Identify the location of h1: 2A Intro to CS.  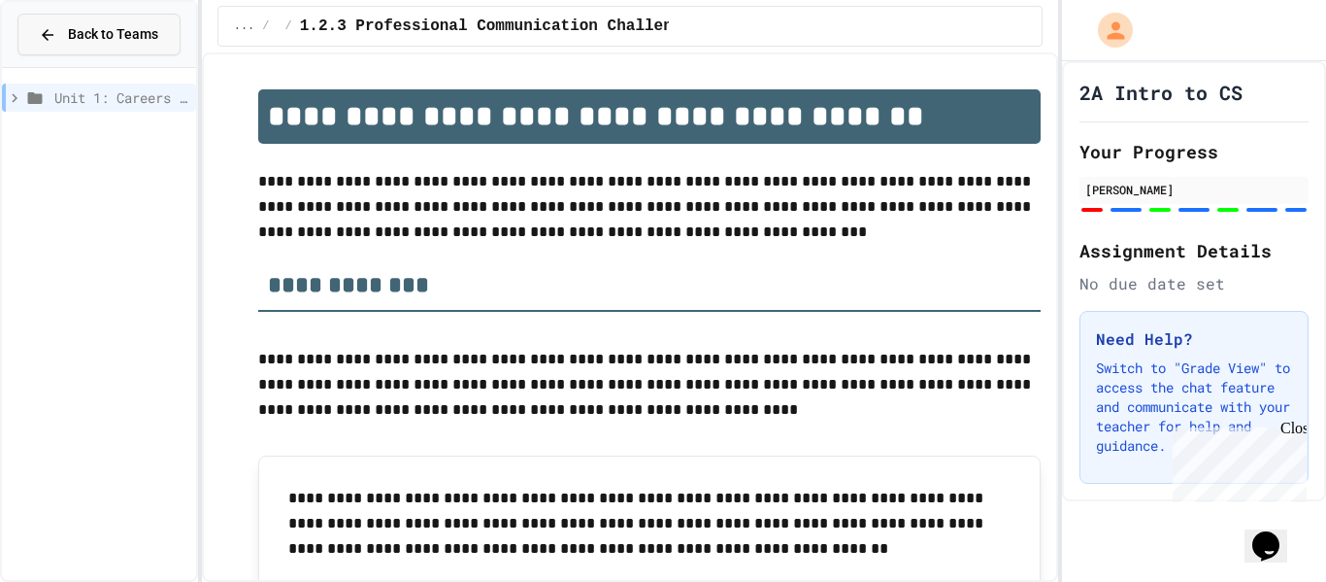
(1161, 92).